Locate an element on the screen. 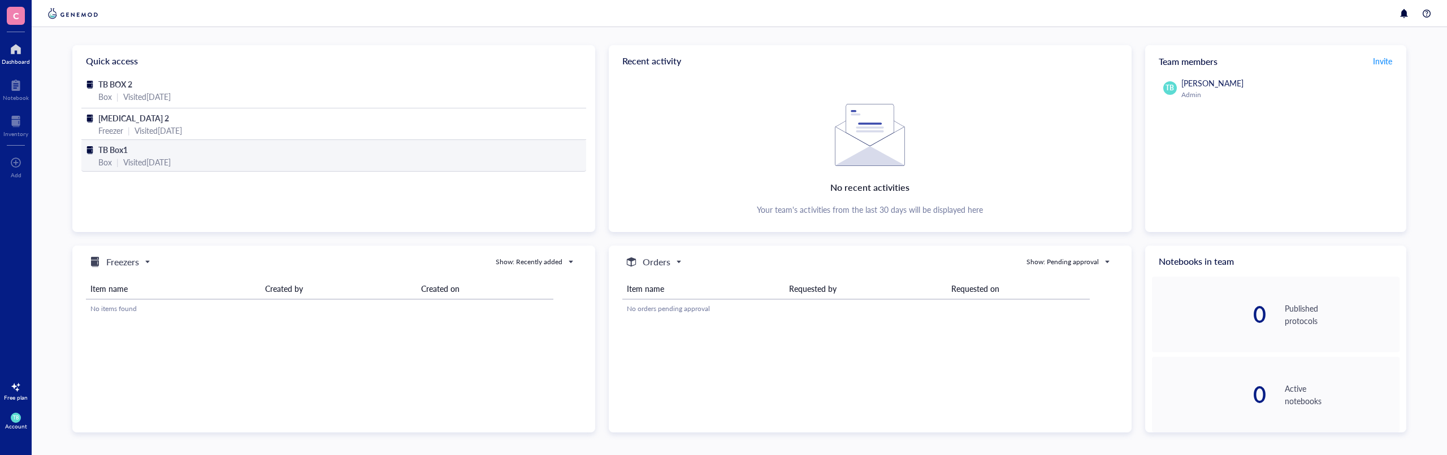 Image resolution: width=1447 pixels, height=455 pixels. div: Admin is located at coordinates (1288, 95).